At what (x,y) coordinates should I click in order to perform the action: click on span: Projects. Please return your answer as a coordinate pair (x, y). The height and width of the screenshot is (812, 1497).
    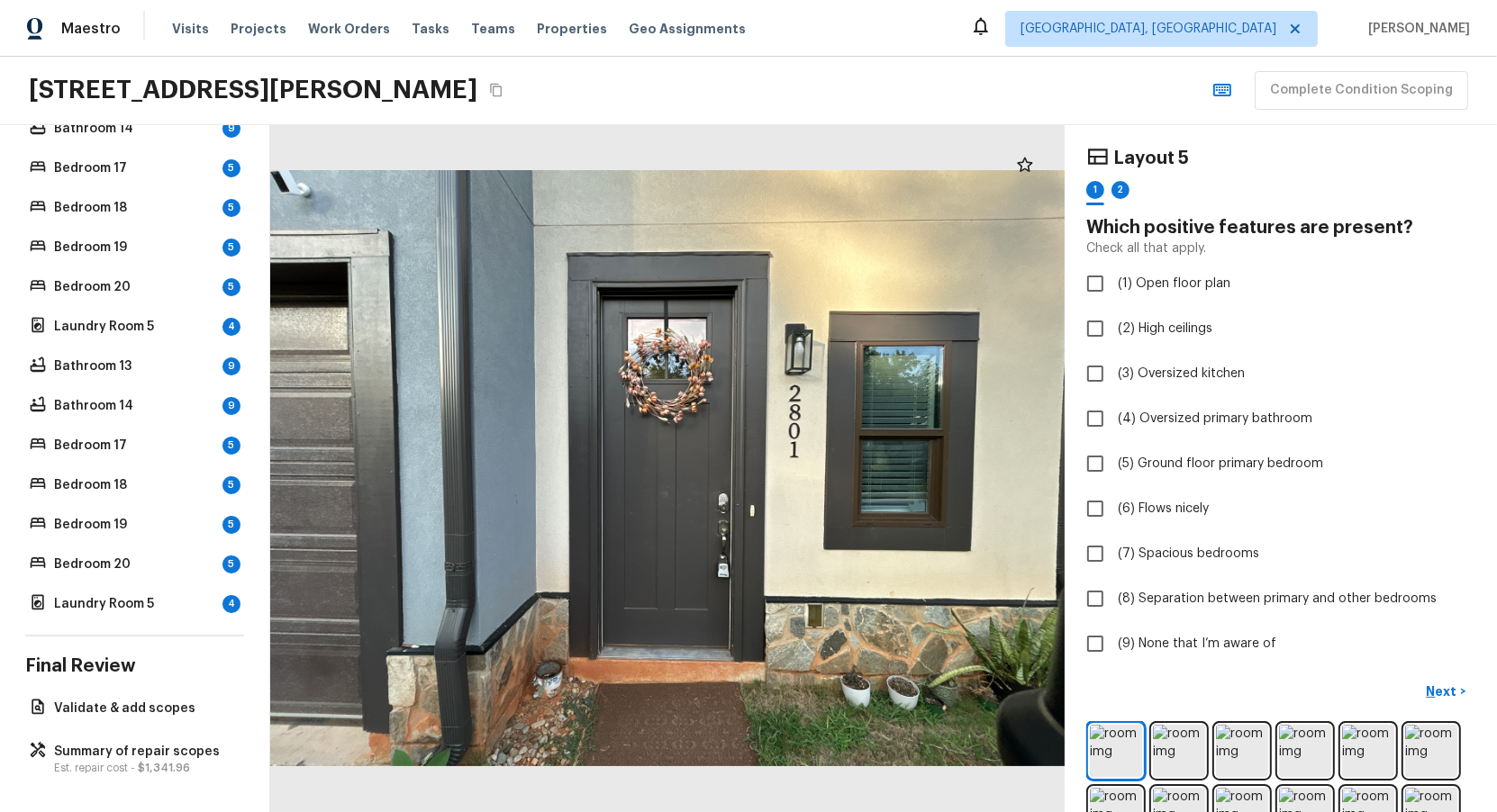
    Looking at the image, I should click on (259, 29).